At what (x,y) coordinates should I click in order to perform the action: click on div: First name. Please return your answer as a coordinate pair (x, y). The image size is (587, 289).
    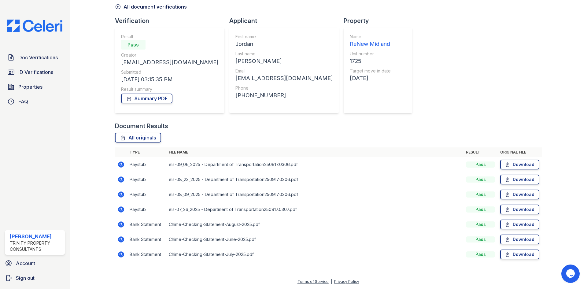
    Looking at the image, I should click on (284, 37).